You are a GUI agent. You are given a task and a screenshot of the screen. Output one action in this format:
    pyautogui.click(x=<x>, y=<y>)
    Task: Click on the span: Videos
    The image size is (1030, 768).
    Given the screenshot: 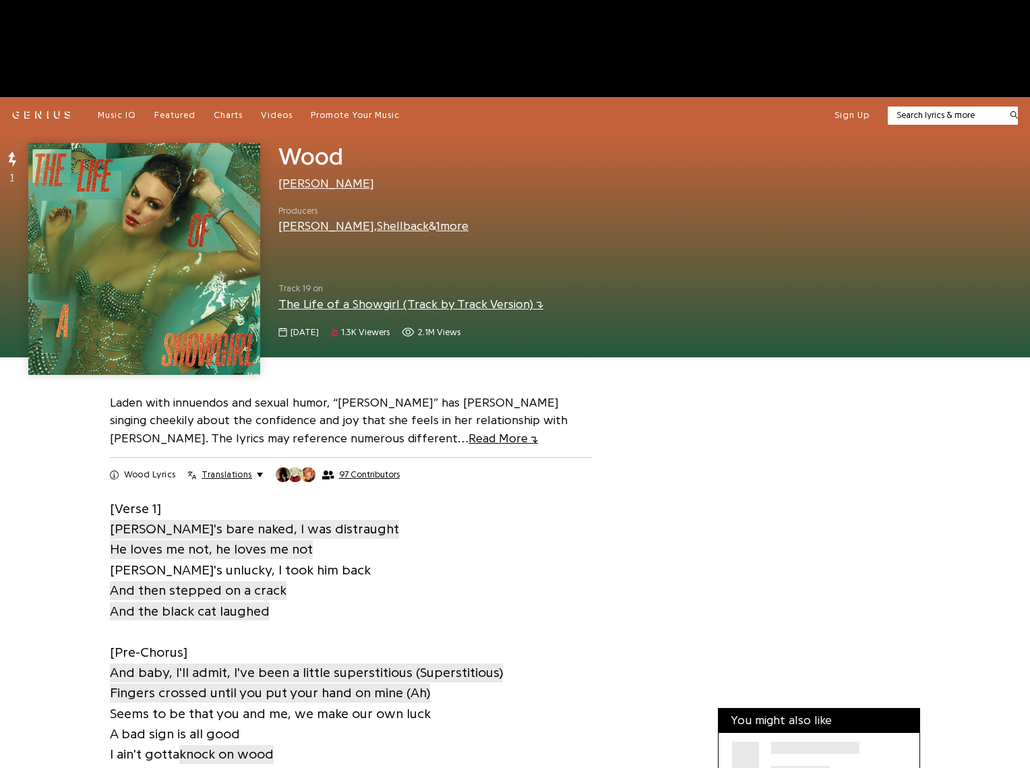 What is the action you would take?
    pyautogui.click(x=276, y=115)
    